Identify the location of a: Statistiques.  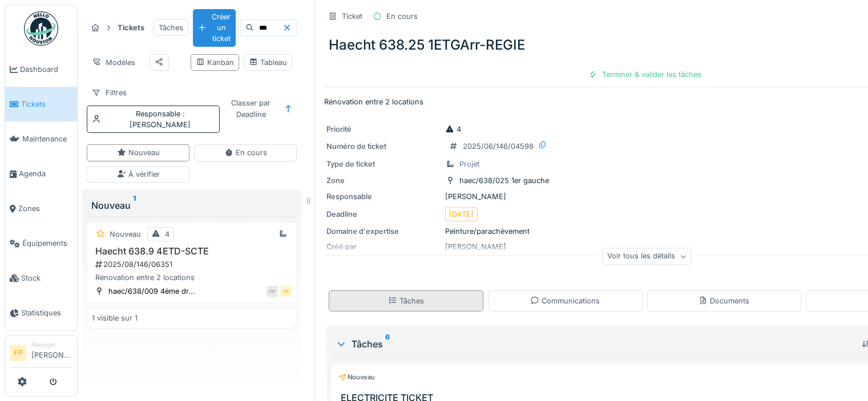
(41, 313).